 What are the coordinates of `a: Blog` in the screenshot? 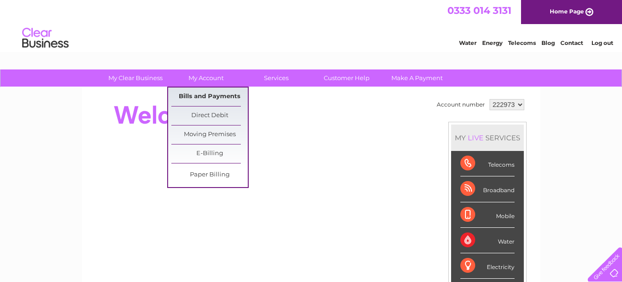 It's located at (548, 43).